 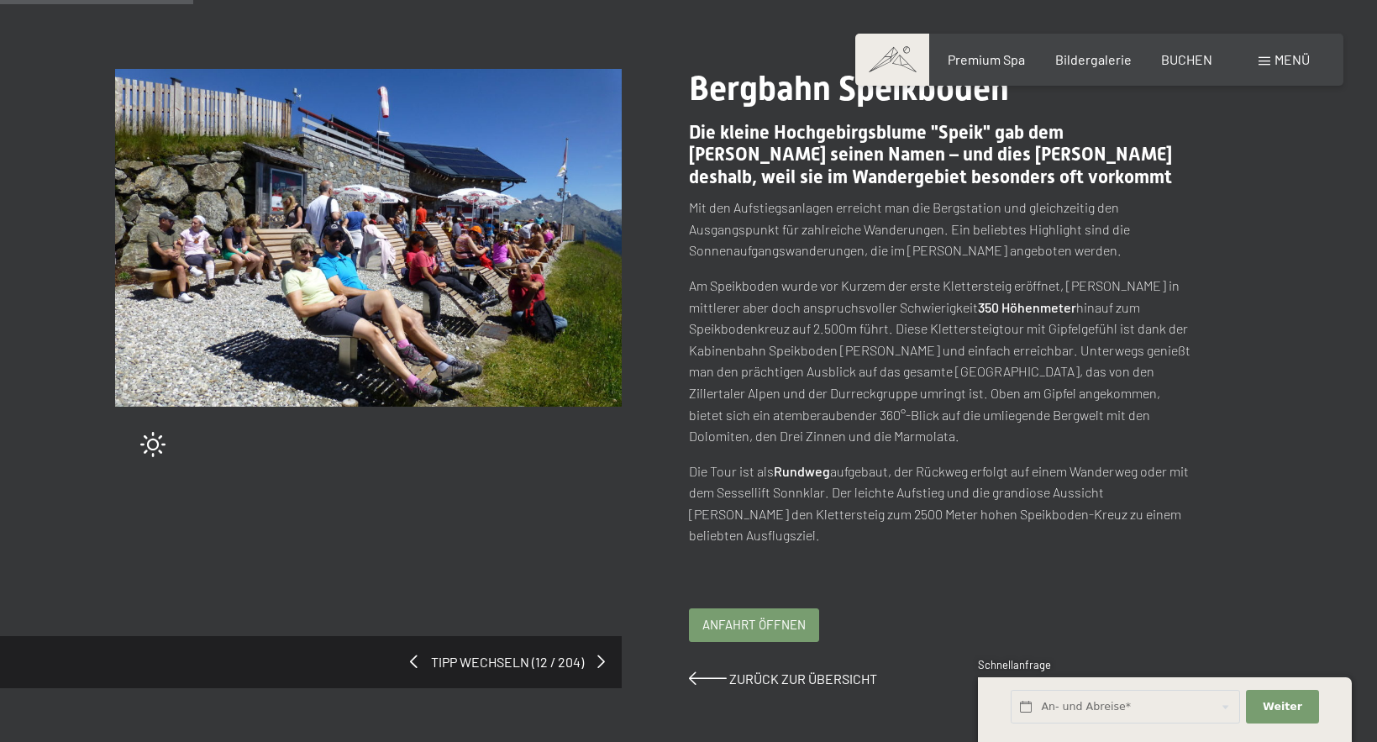 I want to click on img: Bergbahn Speikboden, so click(x=368, y=238).